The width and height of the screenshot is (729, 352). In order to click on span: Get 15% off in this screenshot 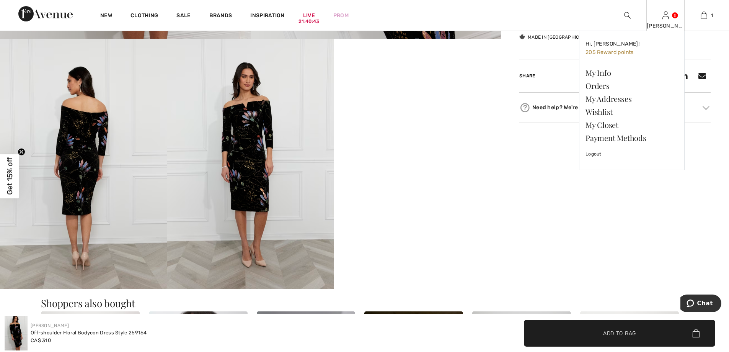, I will do `click(10, 176)`.